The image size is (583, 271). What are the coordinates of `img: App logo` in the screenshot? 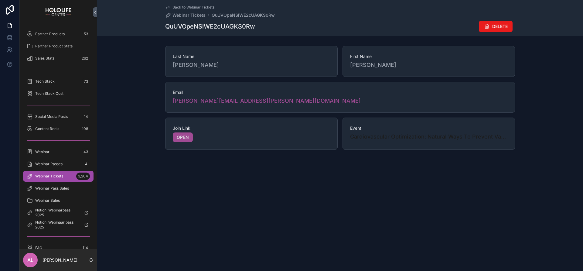 It's located at (58, 12).